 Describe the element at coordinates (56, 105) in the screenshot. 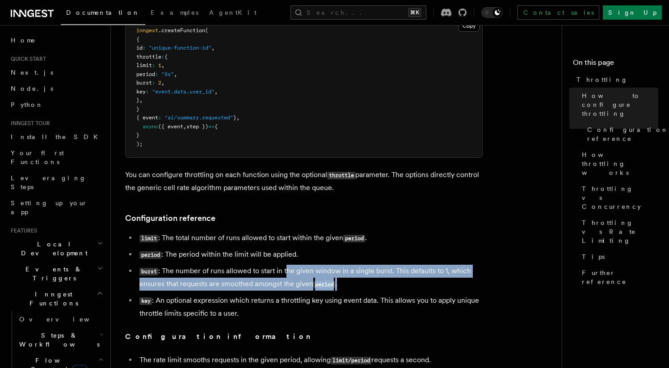

I see `a: Python` at that location.